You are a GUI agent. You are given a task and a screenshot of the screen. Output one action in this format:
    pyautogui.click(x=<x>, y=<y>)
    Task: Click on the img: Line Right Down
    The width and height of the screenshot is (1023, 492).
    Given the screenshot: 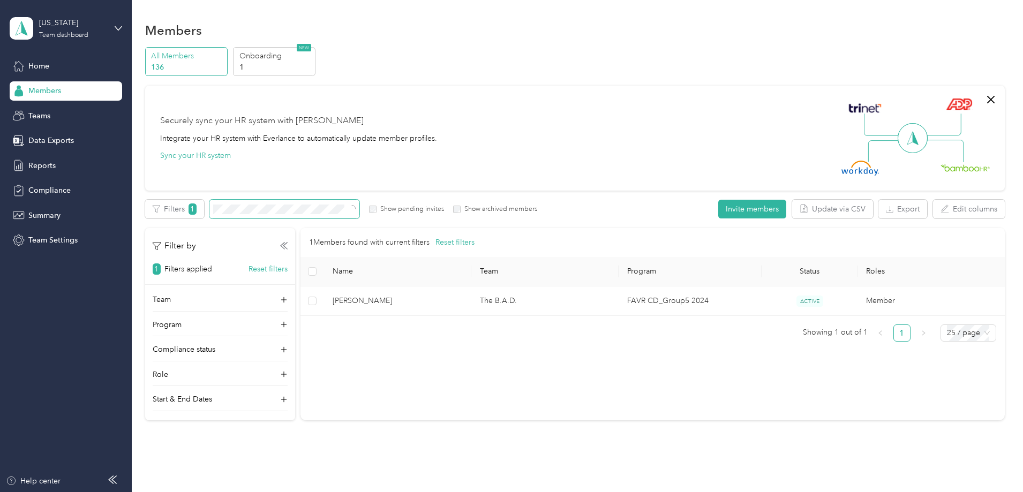 What is the action you would take?
    pyautogui.click(x=944, y=151)
    